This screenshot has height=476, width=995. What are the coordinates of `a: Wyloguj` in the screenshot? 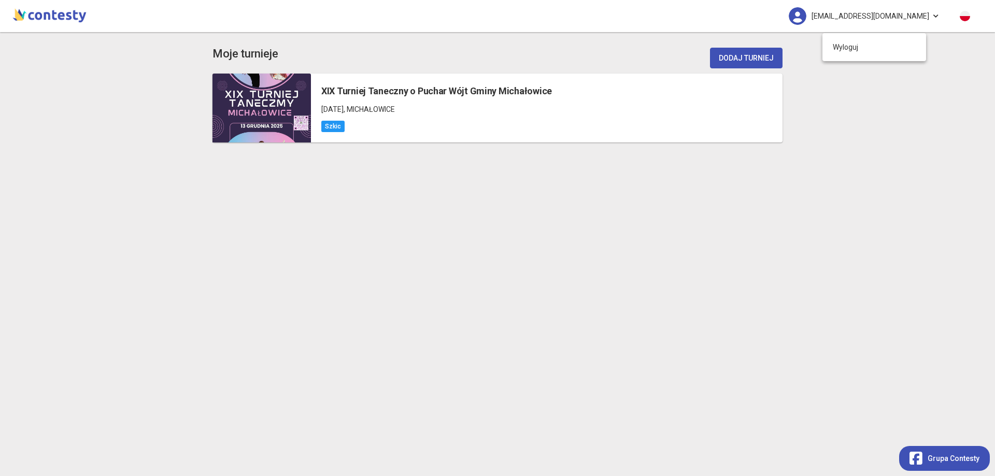 It's located at (874, 47).